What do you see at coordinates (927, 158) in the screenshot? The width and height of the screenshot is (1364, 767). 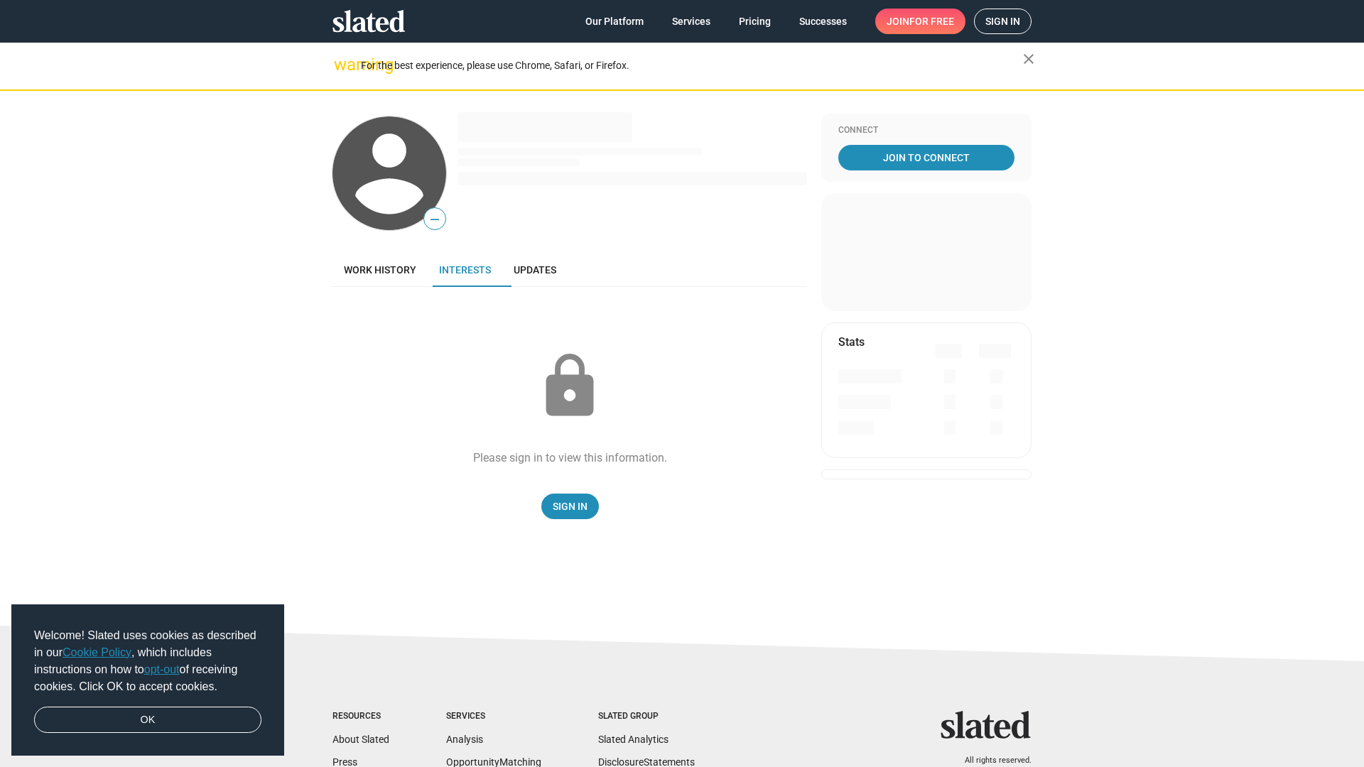 I see `span: Join To Connect` at bounding box center [927, 158].